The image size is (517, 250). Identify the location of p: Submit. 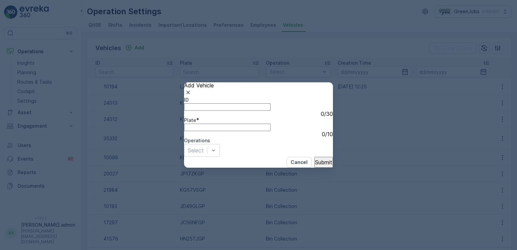
(324, 162).